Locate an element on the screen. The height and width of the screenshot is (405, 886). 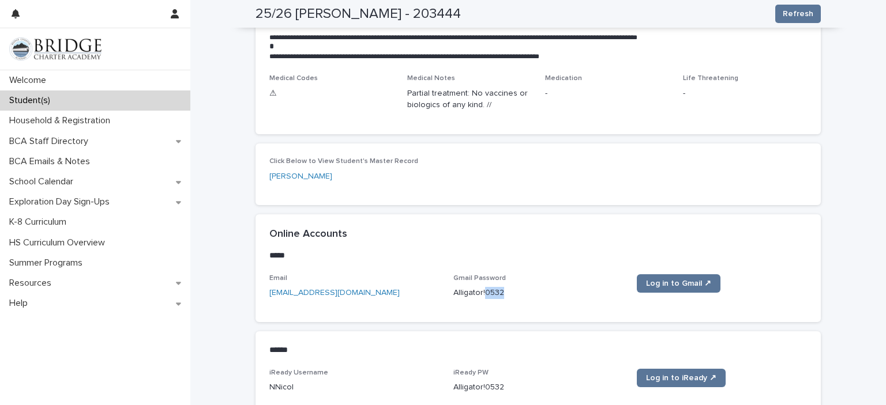
span: Email is located at coordinates (278, 278).